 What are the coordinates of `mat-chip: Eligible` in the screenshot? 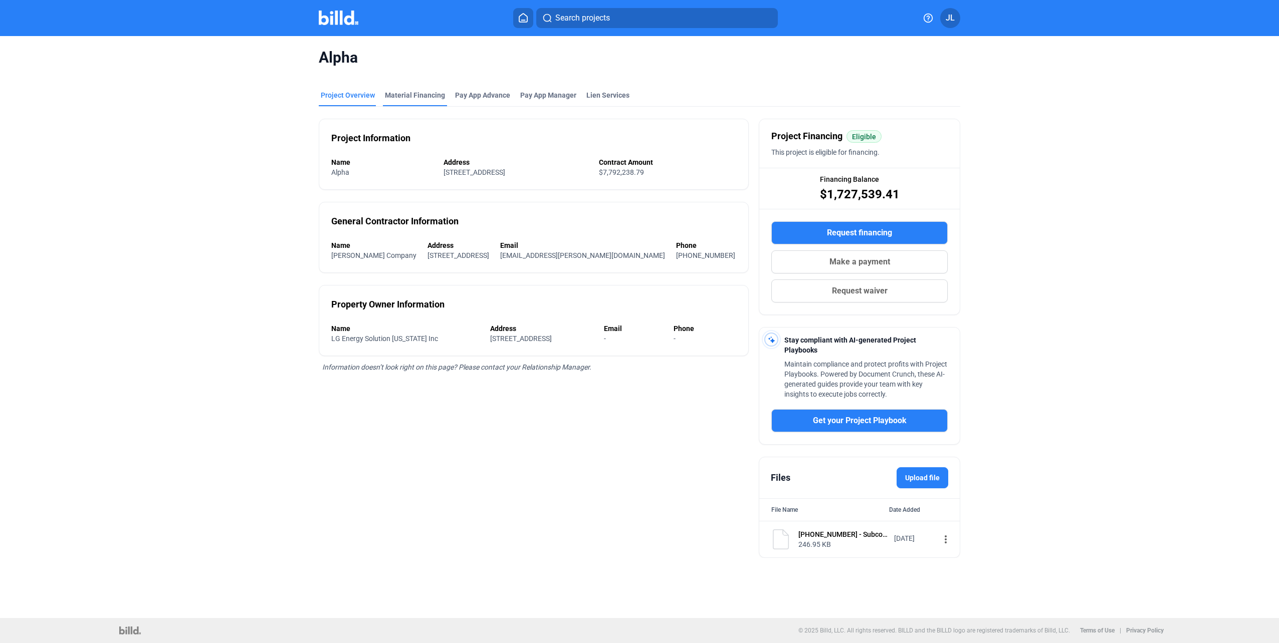 It's located at (864, 136).